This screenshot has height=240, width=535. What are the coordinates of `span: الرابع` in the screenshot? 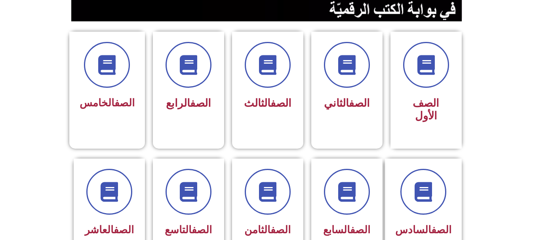 It's located at (188, 103).